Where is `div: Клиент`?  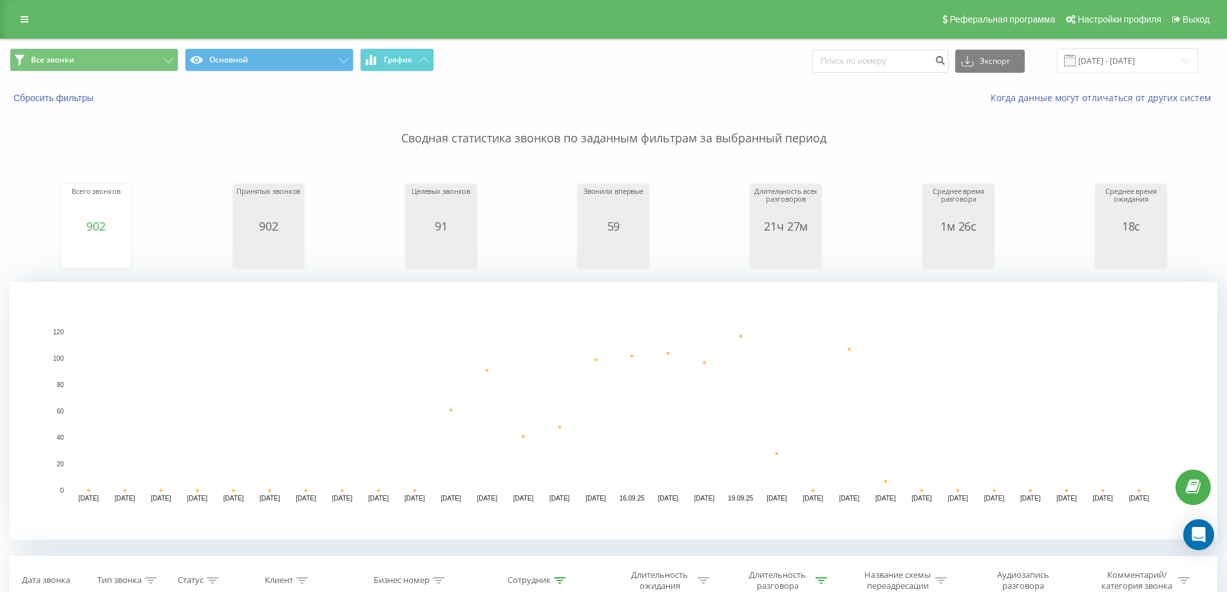 div: Клиент is located at coordinates (279, 580).